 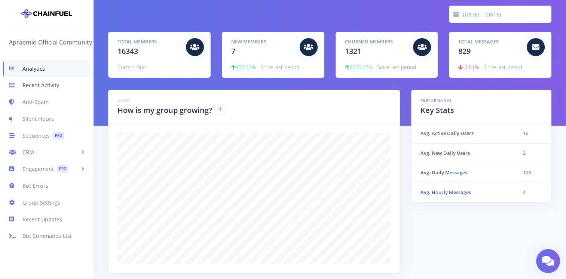 I want to click on h2: Key Stats, so click(x=481, y=110).